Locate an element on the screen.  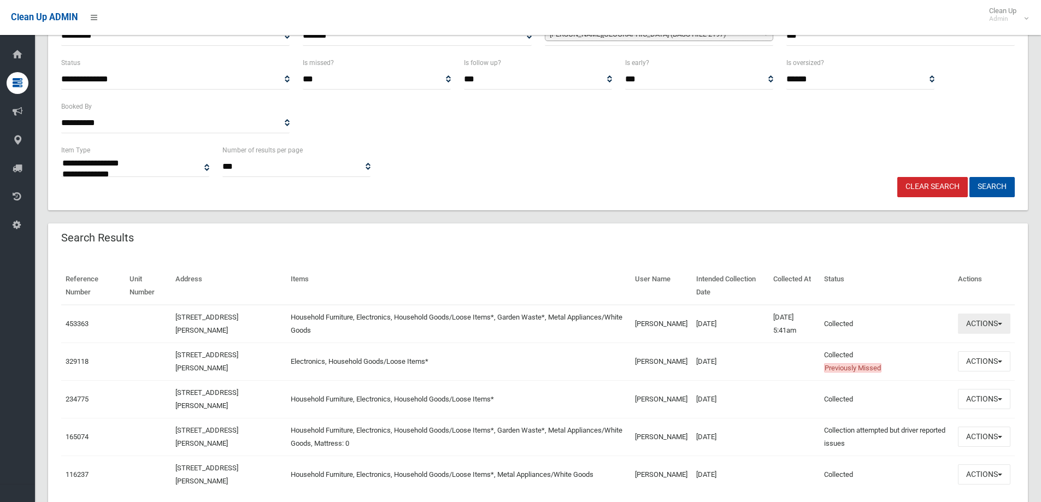
label: Is missed? is located at coordinates (318, 63).